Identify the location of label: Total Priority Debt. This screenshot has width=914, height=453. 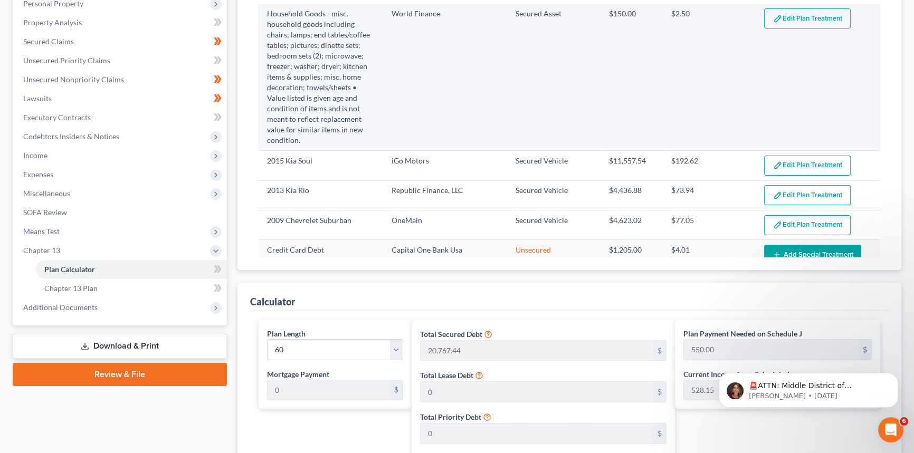
(451, 417).